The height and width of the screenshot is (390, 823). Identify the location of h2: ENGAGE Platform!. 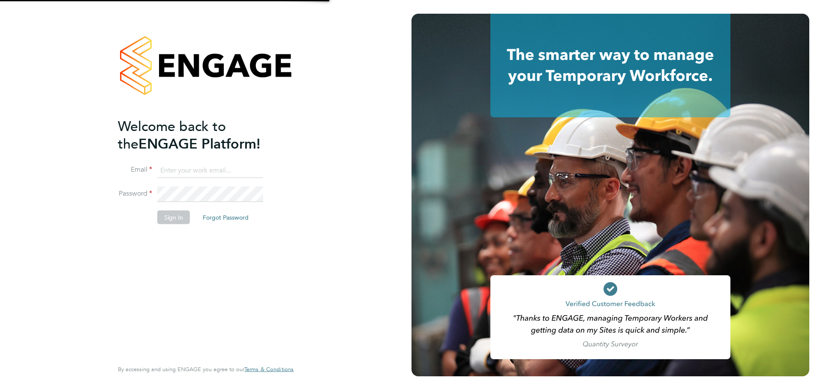
(201, 135).